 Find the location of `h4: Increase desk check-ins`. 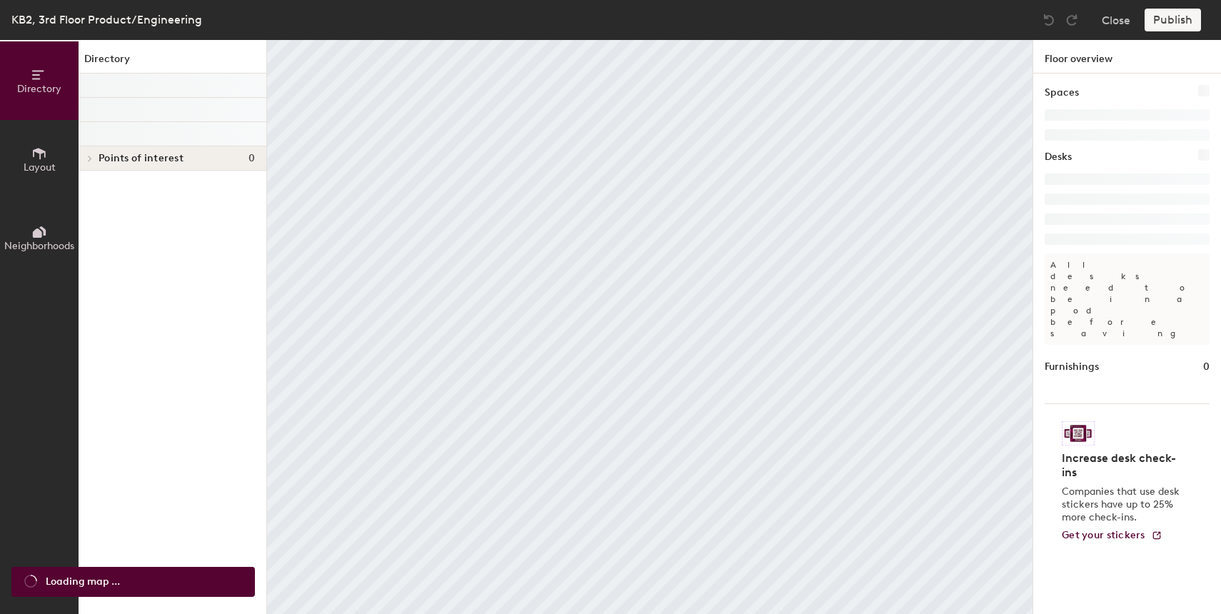

h4: Increase desk check-ins is located at coordinates (1122, 465).